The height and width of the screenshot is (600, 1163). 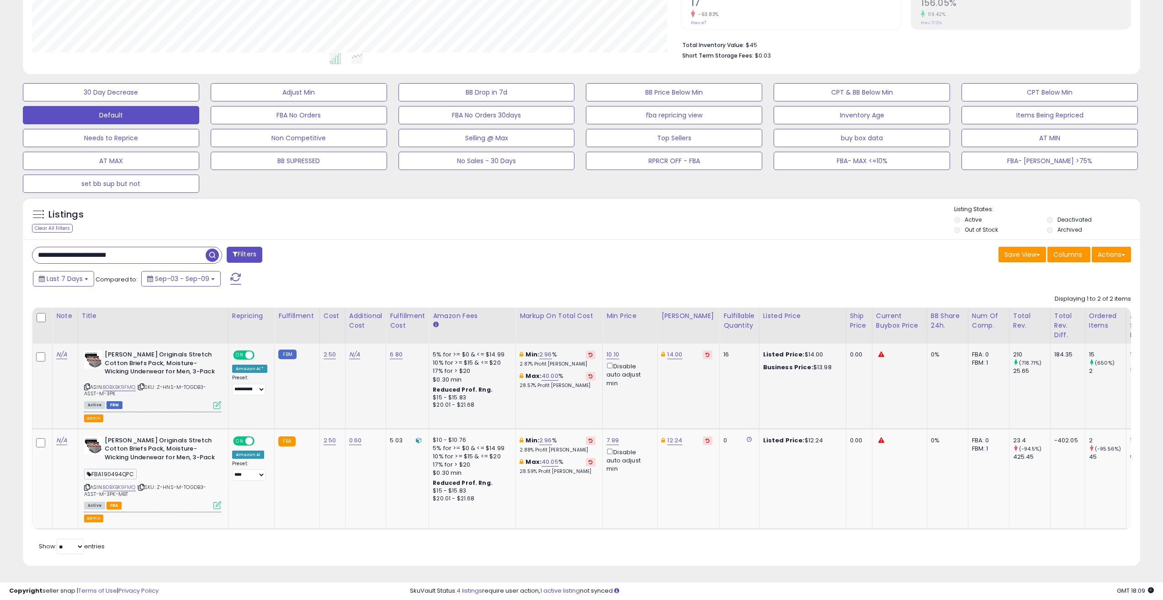 What do you see at coordinates (674, 115) in the screenshot?
I see `button: fba repricing view` at bounding box center [674, 115].